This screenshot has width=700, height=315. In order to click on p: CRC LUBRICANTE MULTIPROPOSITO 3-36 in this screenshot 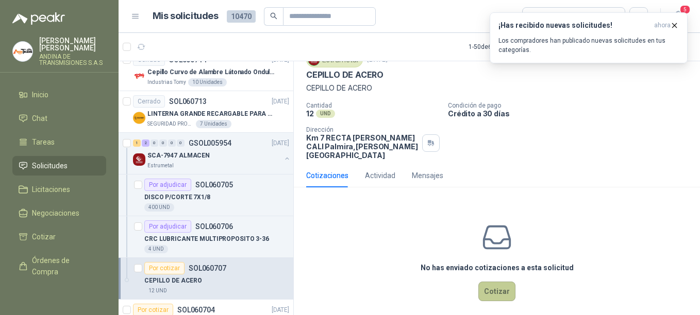, I will do `click(207, 239)`.